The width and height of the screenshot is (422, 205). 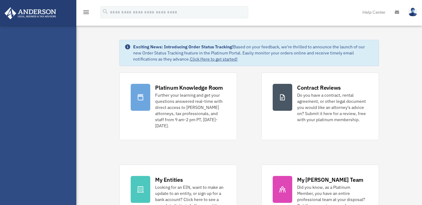 I want to click on div: My Entities, so click(x=169, y=179).